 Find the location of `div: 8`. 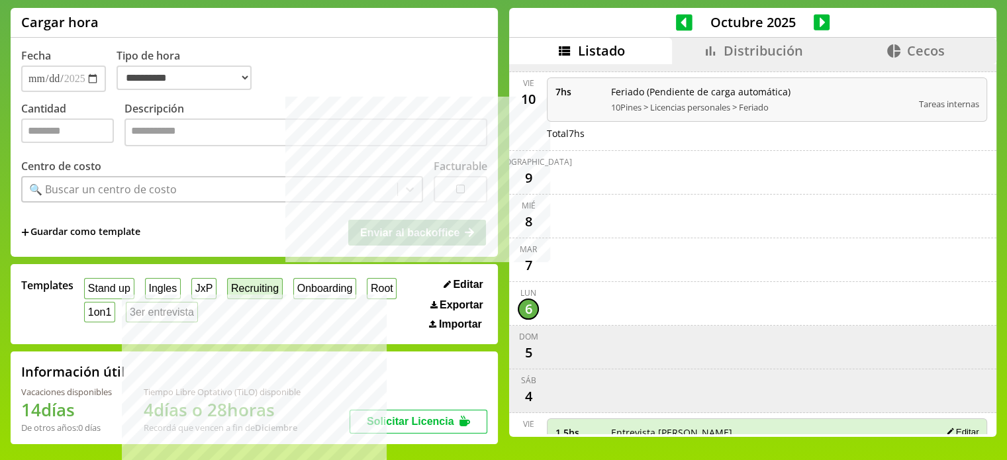

div: 8 is located at coordinates (528, 222).